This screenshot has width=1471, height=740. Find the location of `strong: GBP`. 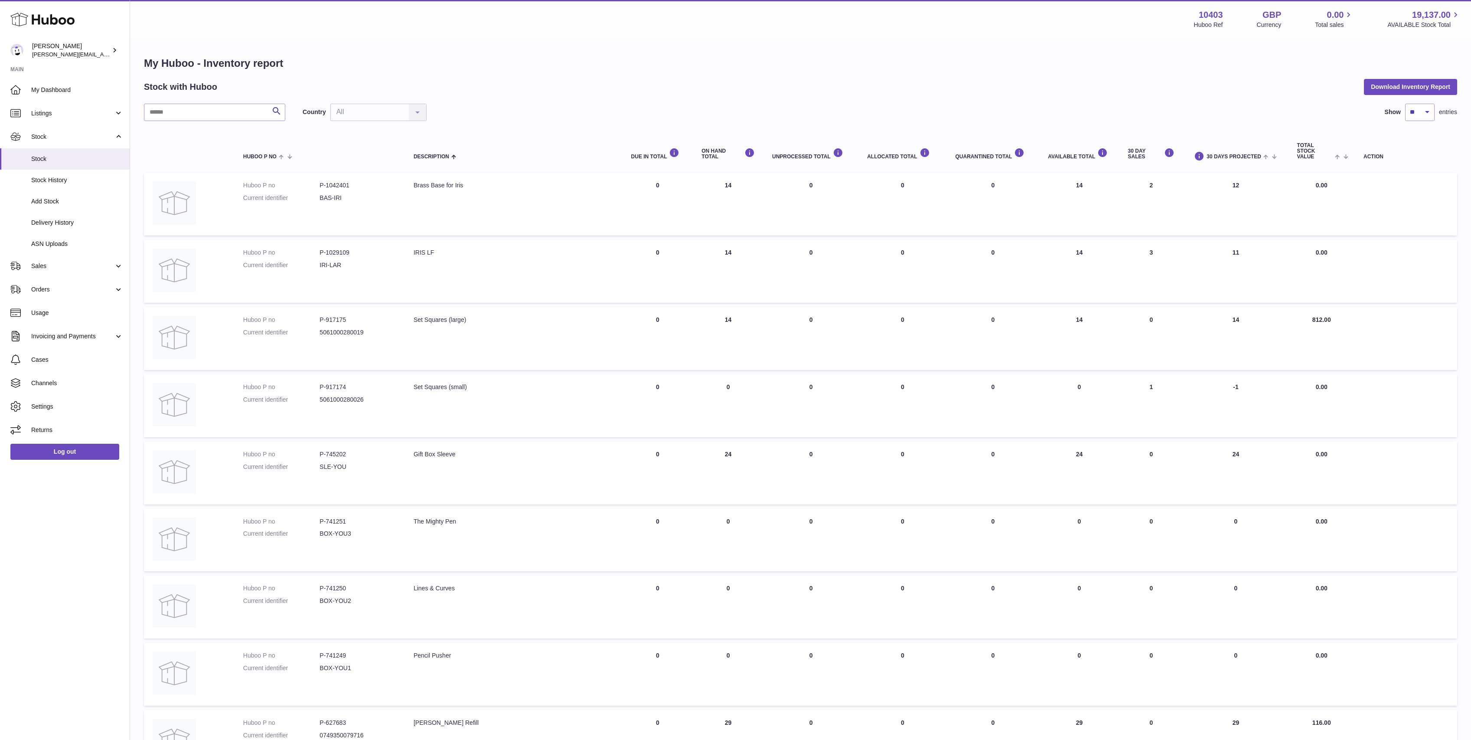

strong: GBP is located at coordinates (1272, 15).